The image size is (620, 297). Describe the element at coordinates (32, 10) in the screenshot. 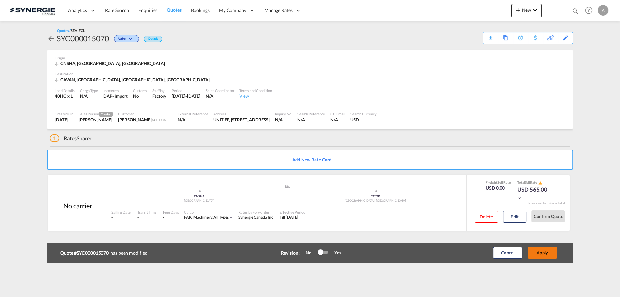

I see `img: 1f56c880d42311ef80fc7dca854c8e59.png` at that location.